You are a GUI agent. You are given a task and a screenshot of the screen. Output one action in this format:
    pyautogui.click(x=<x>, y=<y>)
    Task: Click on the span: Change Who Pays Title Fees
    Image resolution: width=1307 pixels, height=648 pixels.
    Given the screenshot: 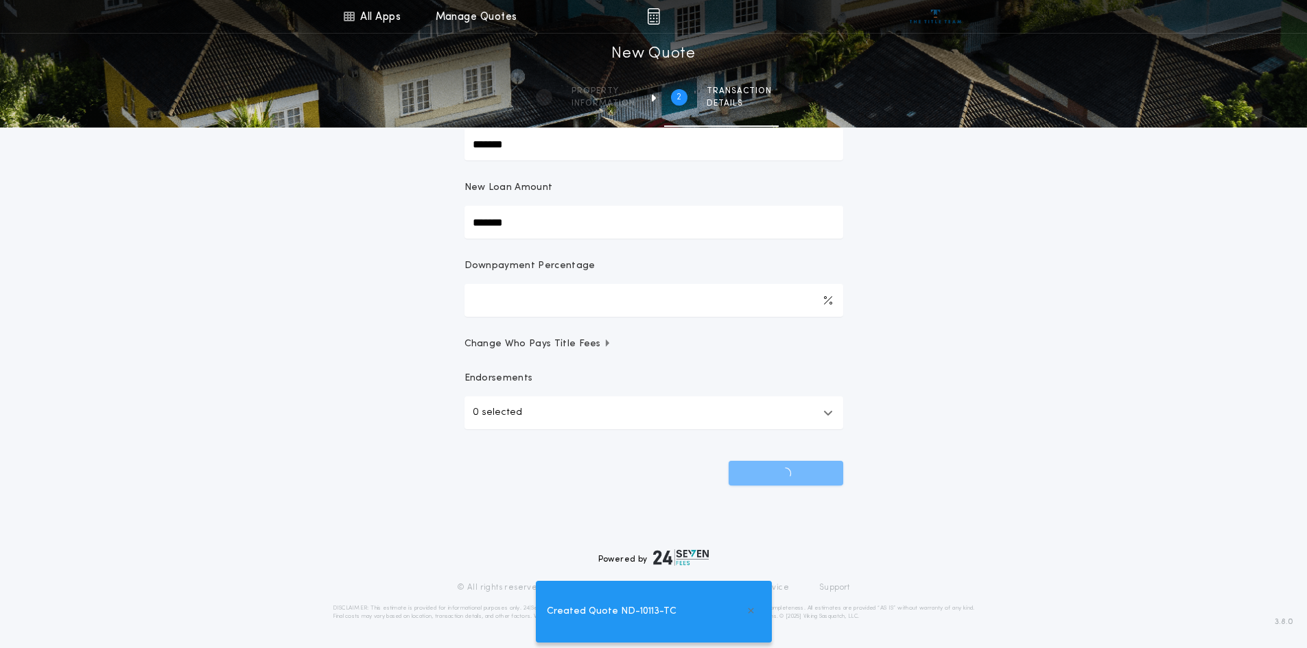 What is the action you would take?
    pyautogui.click(x=538, y=344)
    